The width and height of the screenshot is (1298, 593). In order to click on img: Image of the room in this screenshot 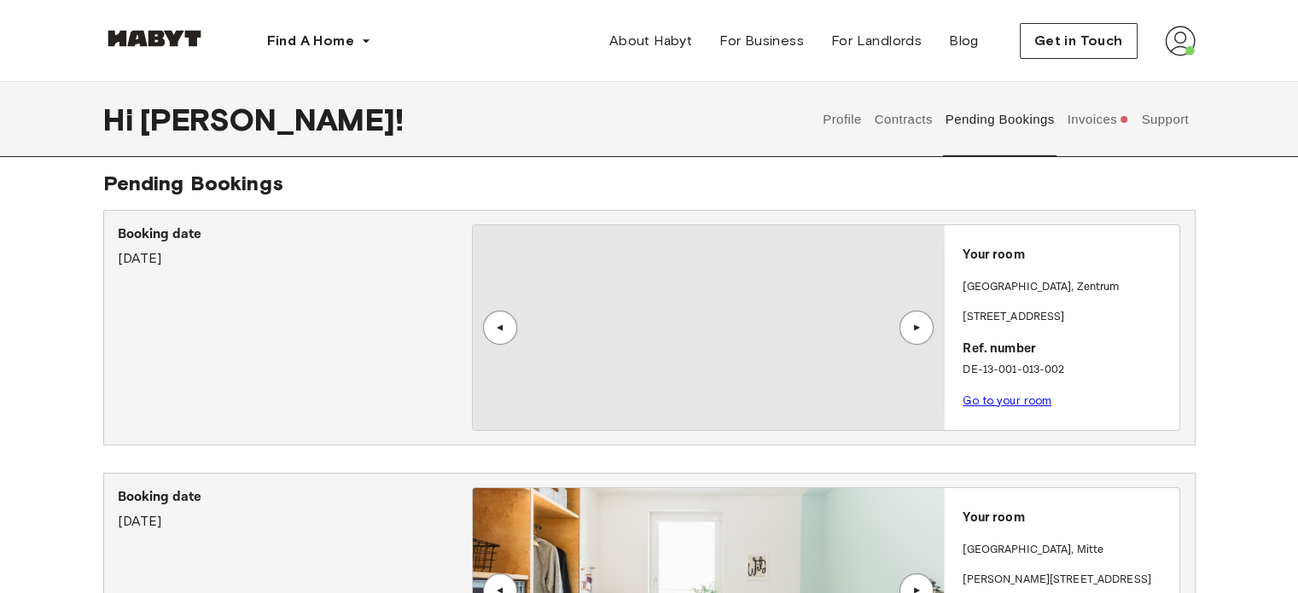, I will do `click(708, 328)`.